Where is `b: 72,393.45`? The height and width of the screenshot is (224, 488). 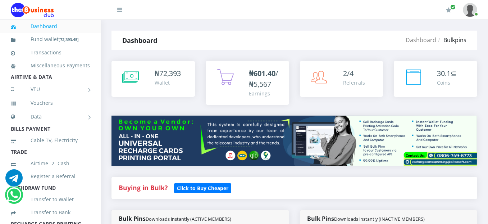 b: 72,393.45 is located at coordinates (69, 39).